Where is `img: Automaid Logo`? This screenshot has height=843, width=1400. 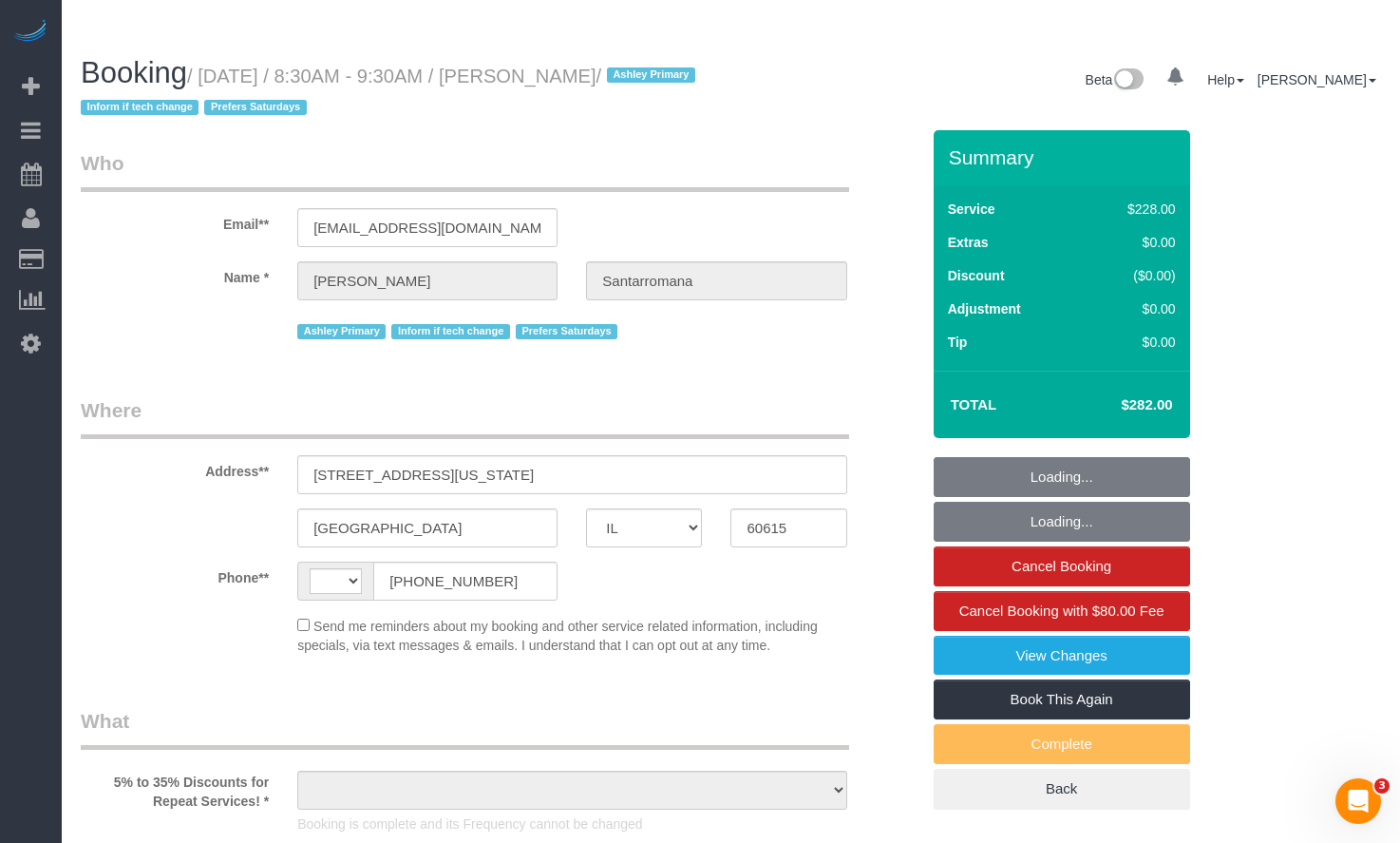 img: Automaid Logo is located at coordinates (30, 32).